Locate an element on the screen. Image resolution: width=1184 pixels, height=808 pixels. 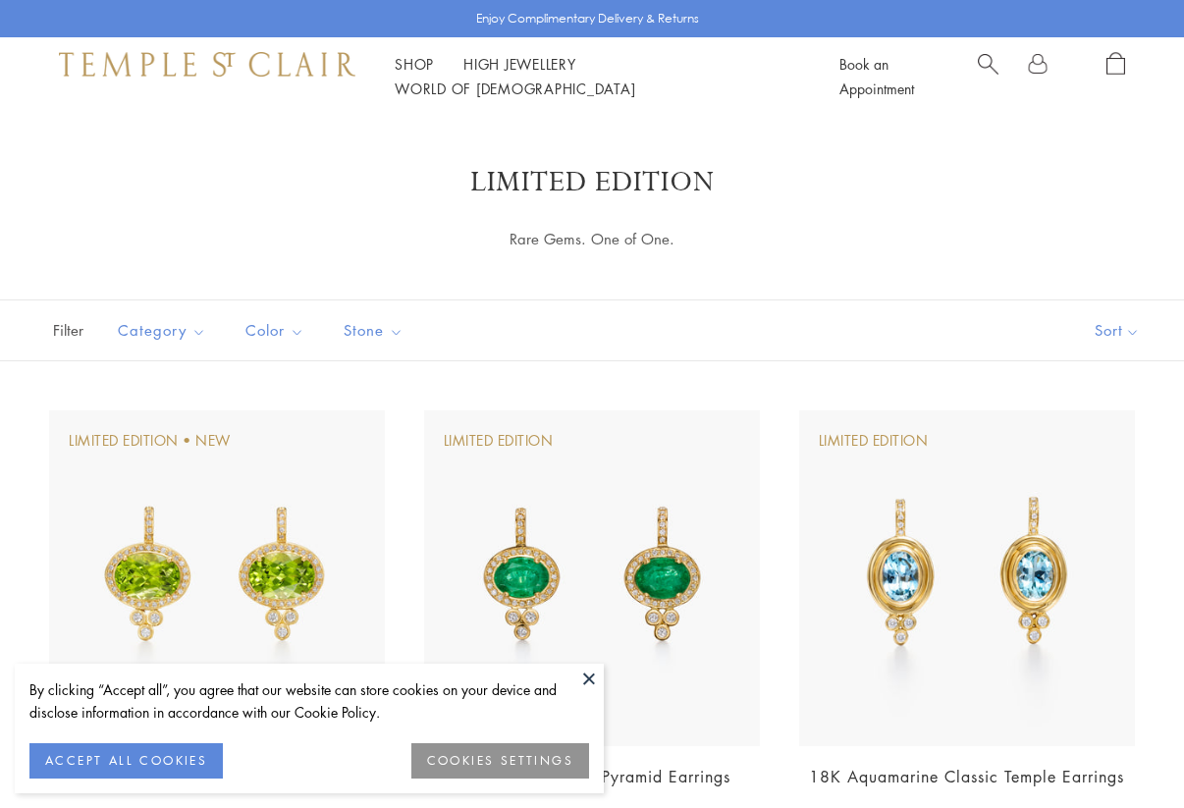
img: E16117-PVPY10PD is located at coordinates (217, 578).